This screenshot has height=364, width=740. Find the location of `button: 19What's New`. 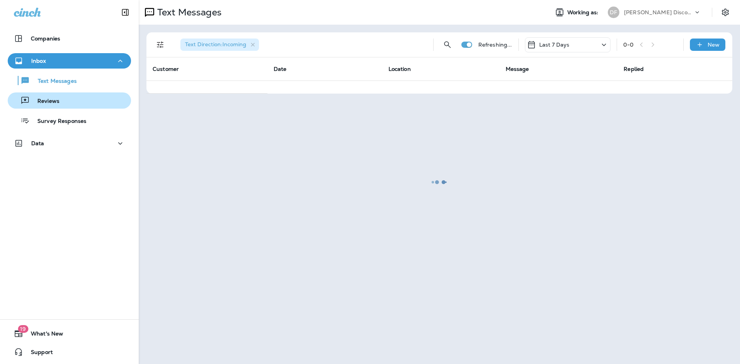

button: 19What's New is located at coordinates (69, 334).